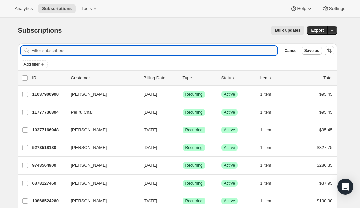 Image resolution: width=360 pixels, height=208 pixels. What do you see at coordinates (49, 130) in the screenshot?
I see `p: 10377166948` at bounding box center [49, 130].